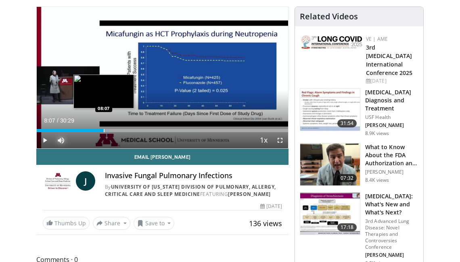 This screenshot has height=262, width=460. I want to click on img: 8723abe7-f9a9-4f6c-9b26-6bd057632cd6.150x105_q85_crop-smart_upscale.jpg, so click(330, 214).